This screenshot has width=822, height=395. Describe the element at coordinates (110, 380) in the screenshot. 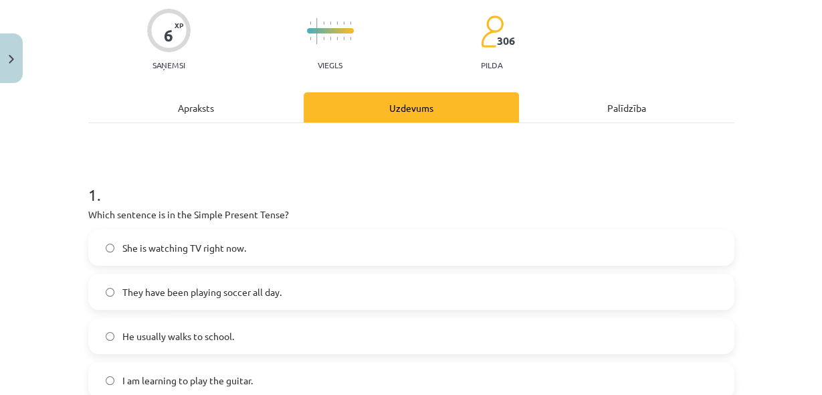

I see `input: I am learning to play the guitar.` at that location.